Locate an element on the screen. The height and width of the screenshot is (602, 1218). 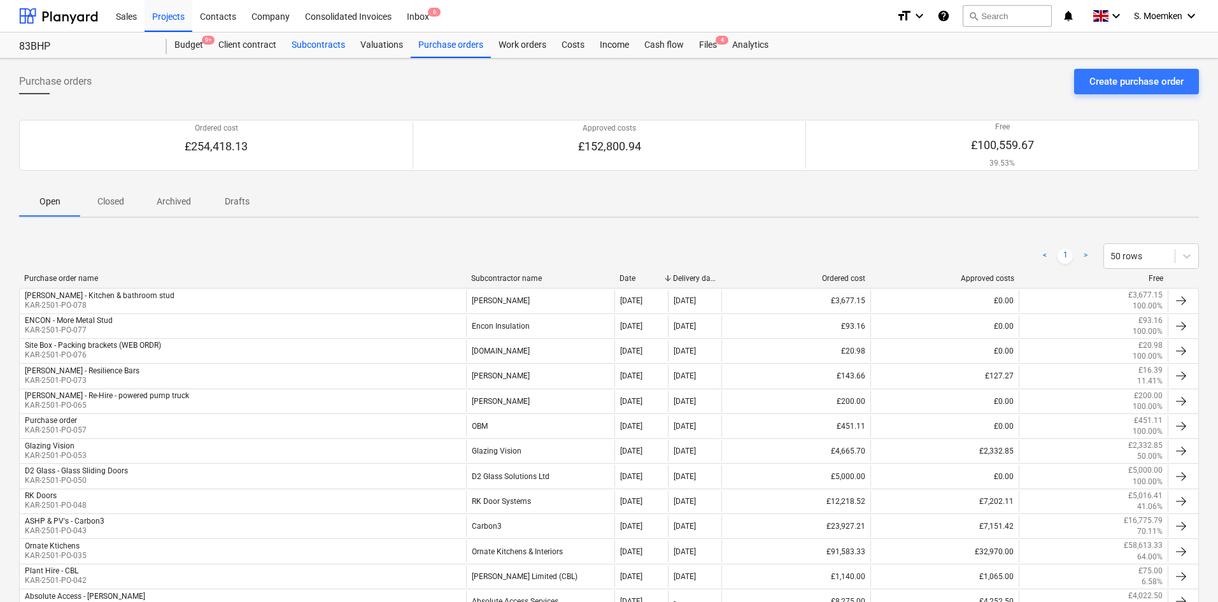
div: Ornate Ktichens is located at coordinates (52, 545).